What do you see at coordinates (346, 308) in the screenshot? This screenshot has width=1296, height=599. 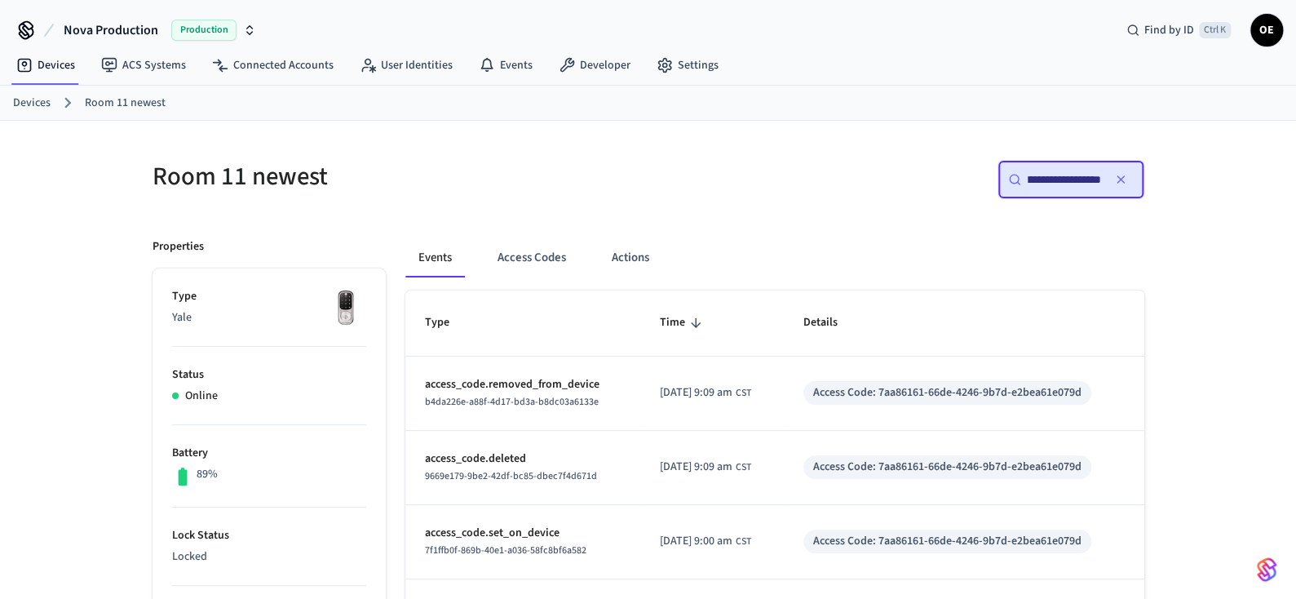 I see `img: Yale Assure Touchscreen Wifi Smart Lock, Satin Nickel, Front` at bounding box center [346, 308].